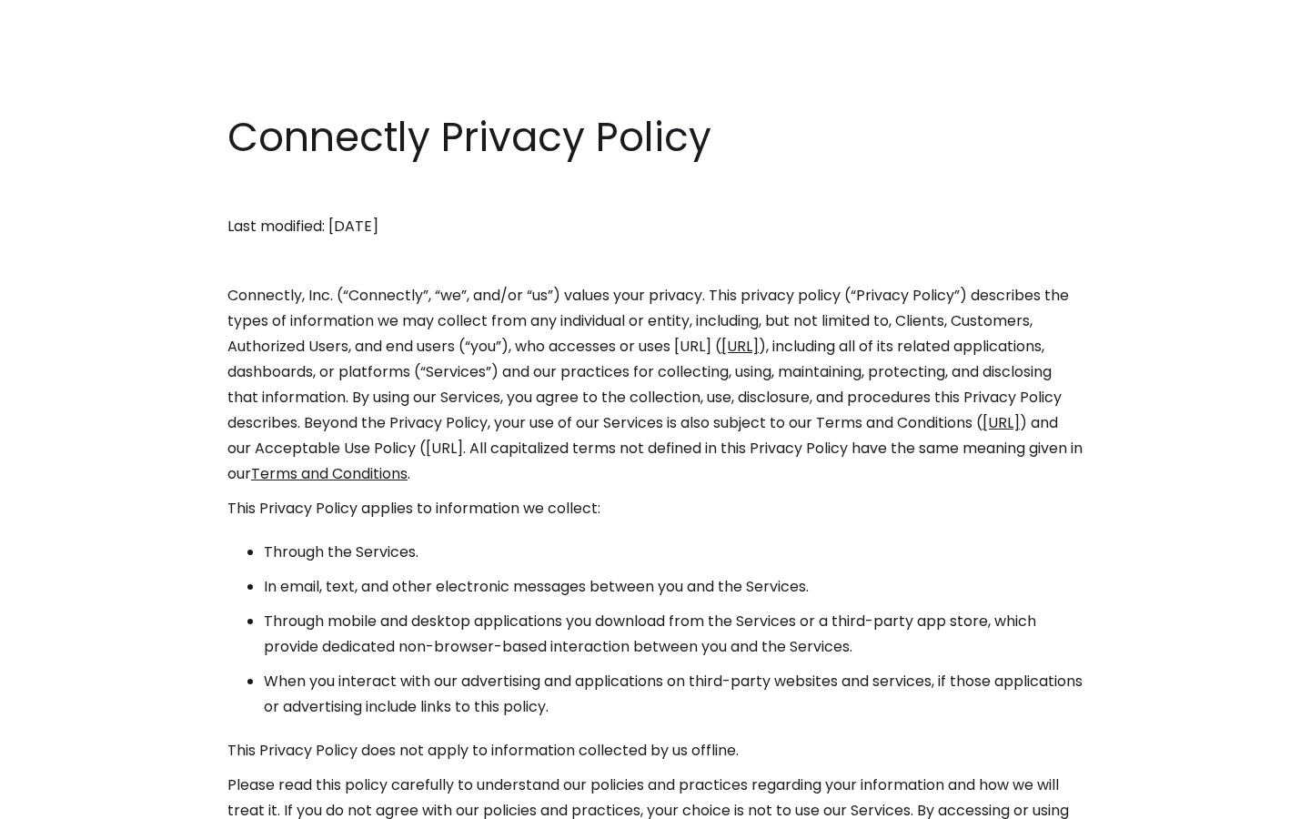 The image size is (1310, 819). I want to click on li: Through the Services., so click(673, 552).